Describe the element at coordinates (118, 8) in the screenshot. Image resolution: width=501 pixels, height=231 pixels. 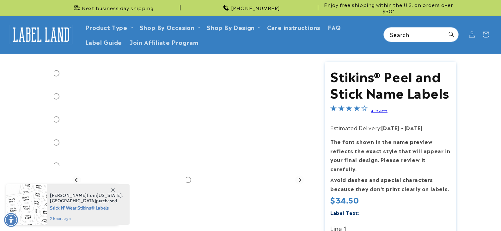
I see `span: Next business day shipping` at that location.